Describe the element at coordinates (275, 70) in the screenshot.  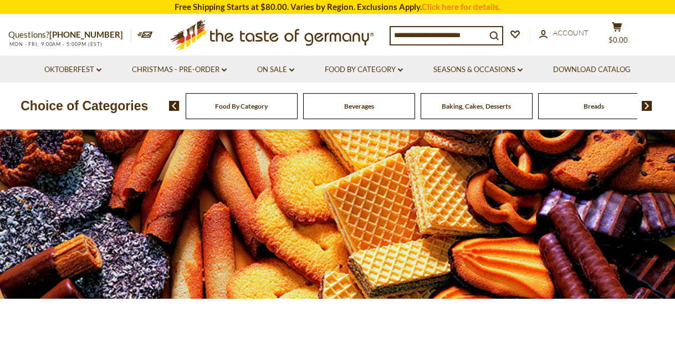
I see `a: On Sale` at that location.